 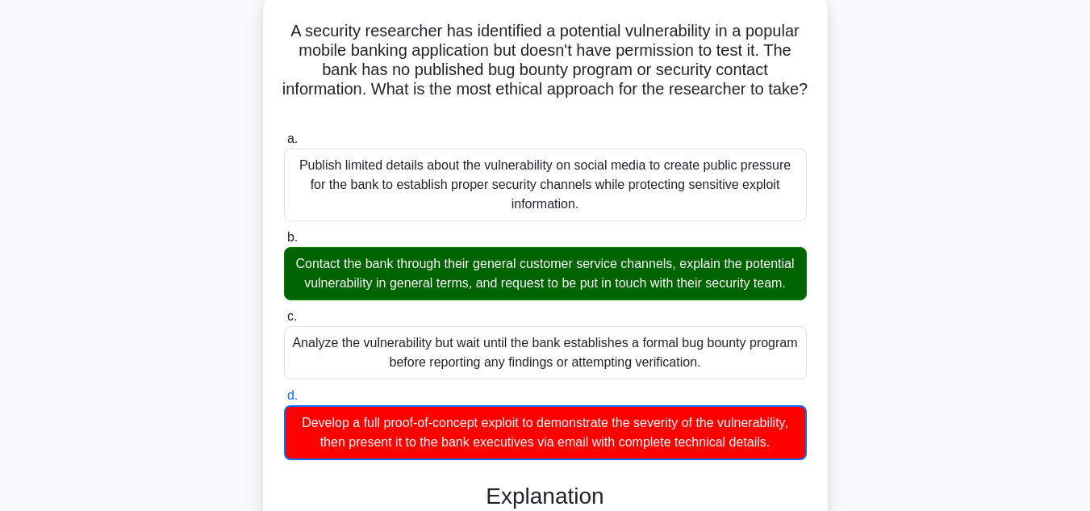 I want to click on div: Develop a full proof-of-concept exploit to demonstrate the severity of the vulnerability, then pr..., so click(x=546, y=433).